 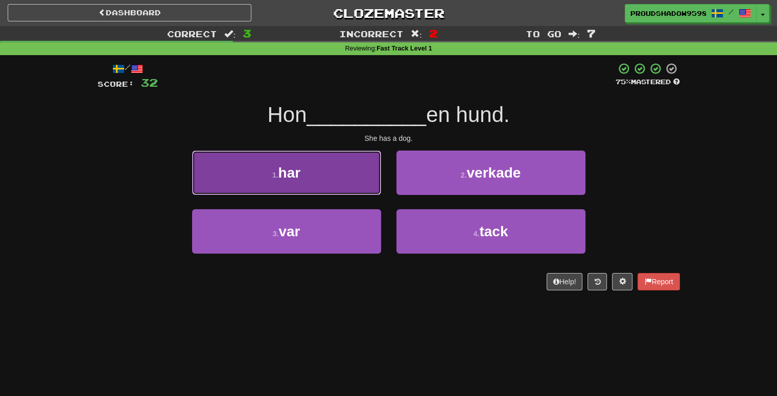 I want to click on span: 3, so click(x=247, y=33).